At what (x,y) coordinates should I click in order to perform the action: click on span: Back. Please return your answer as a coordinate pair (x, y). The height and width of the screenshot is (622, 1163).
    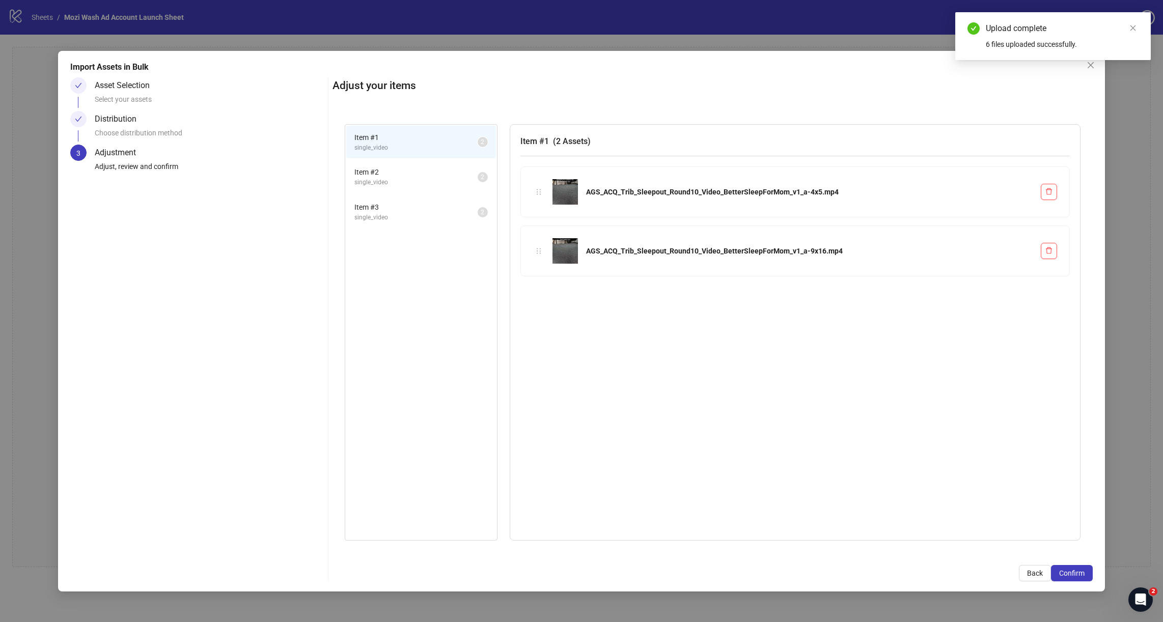
    Looking at the image, I should click on (1035, 573).